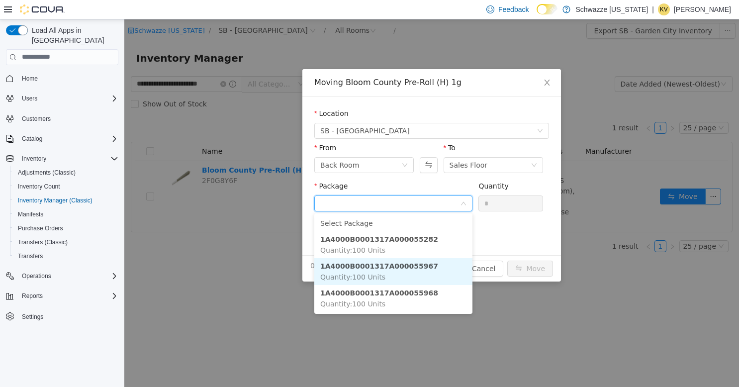 This screenshot has width=739, height=387. I want to click on a: Settings, so click(32, 317).